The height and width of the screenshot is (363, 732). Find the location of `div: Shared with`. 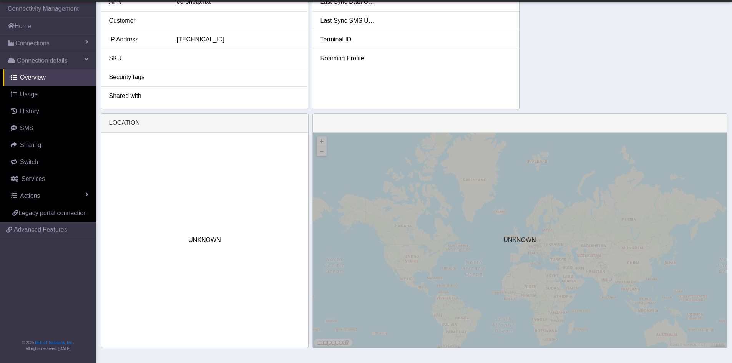

div: Shared with is located at coordinates (137, 96).